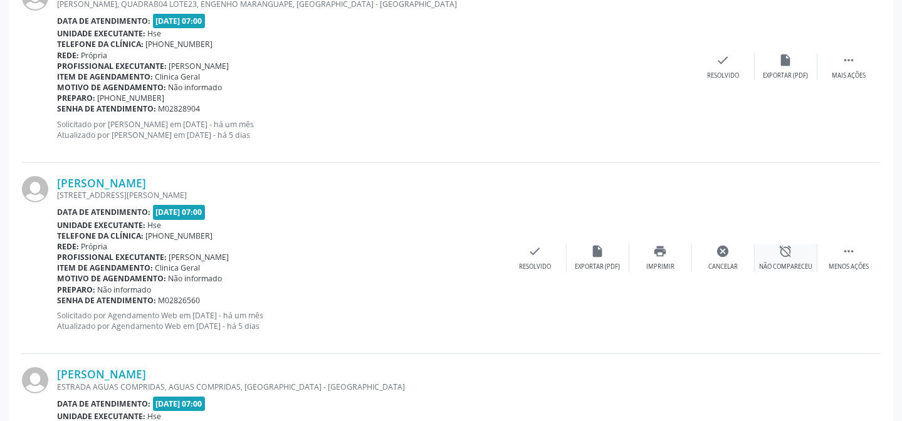 The image size is (902, 421). What do you see at coordinates (660, 251) in the screenshot?
I see `i: print` at bounding box center [660, 251].